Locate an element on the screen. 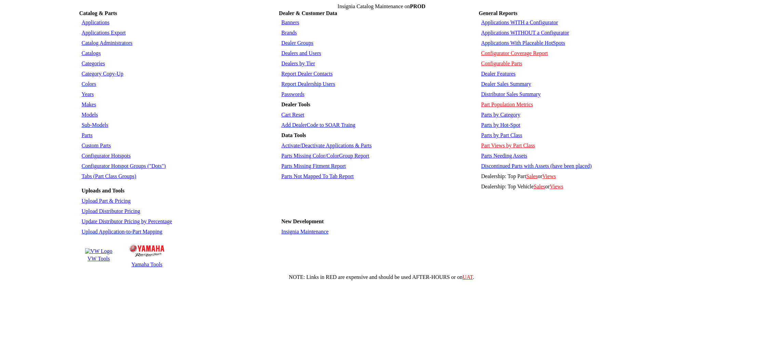 The height and width of the screenshot is (348, 763). a: Category Copy-Up is located at coordinates (103, 73).